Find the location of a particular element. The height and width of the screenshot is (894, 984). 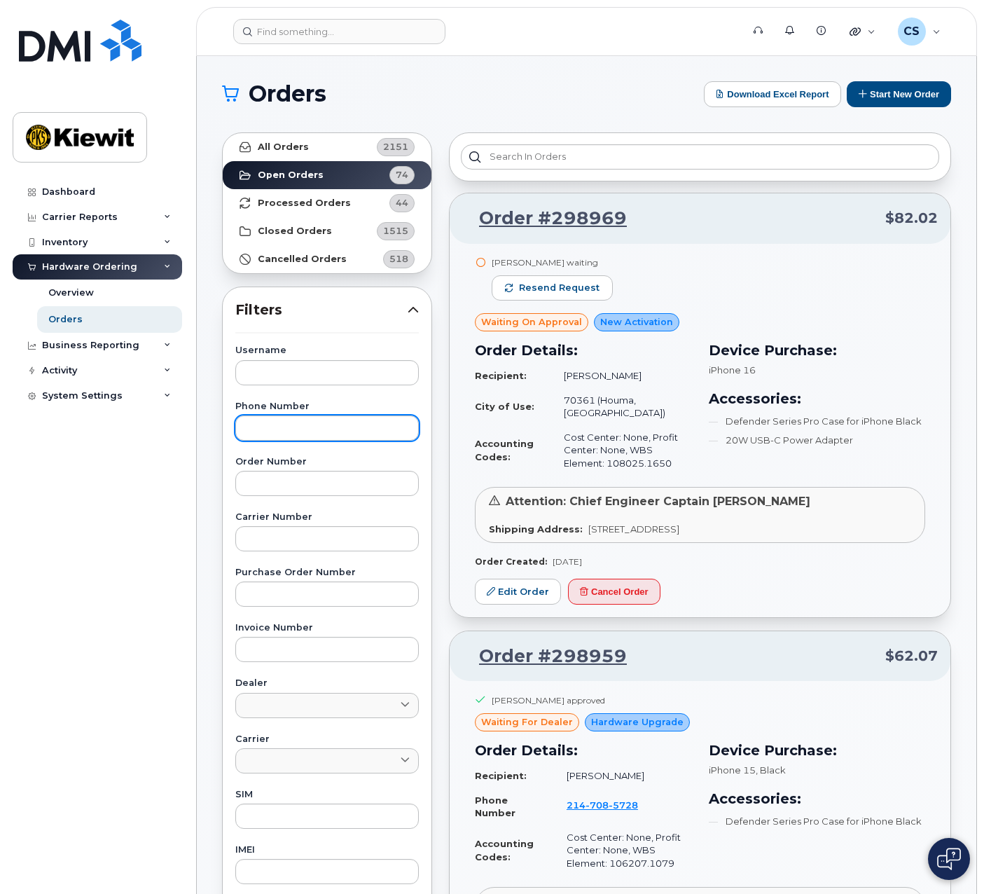

span: Filters is located at coordinates (322, 310).